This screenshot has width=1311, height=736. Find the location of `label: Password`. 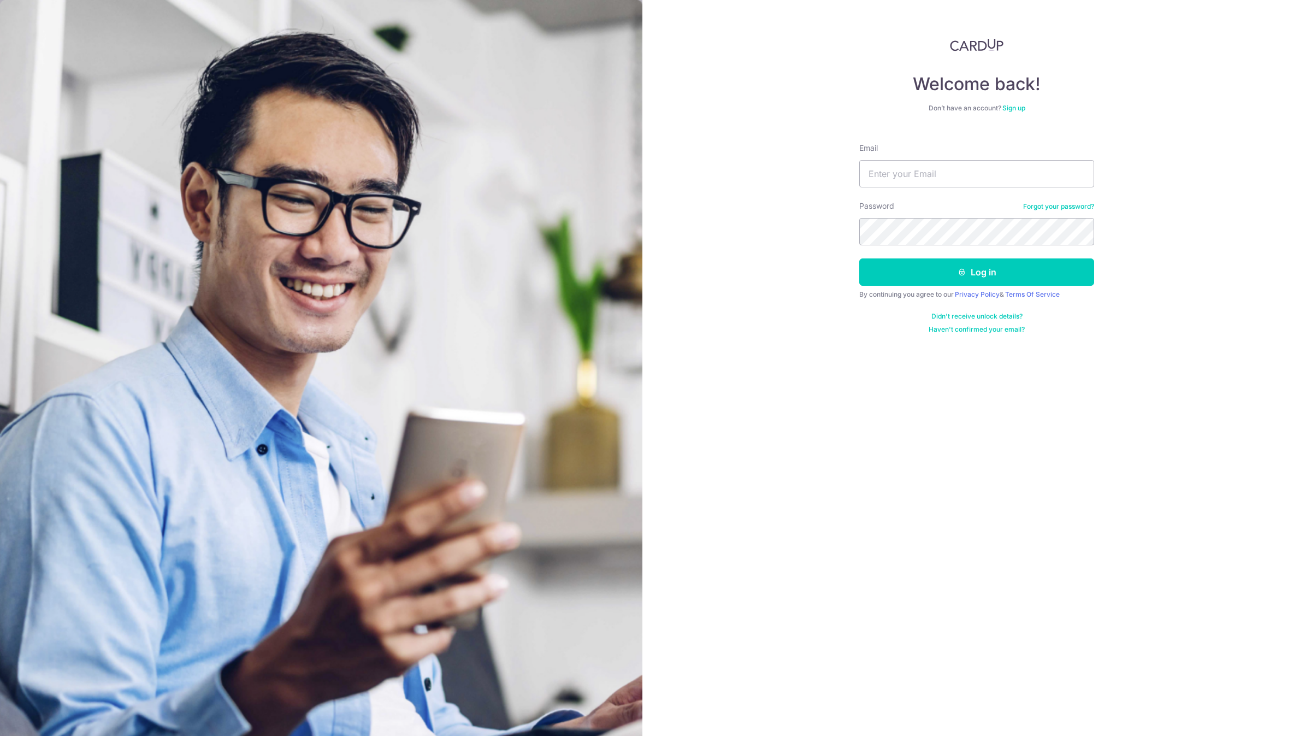

label: Password is located at coordinates (877, 206).